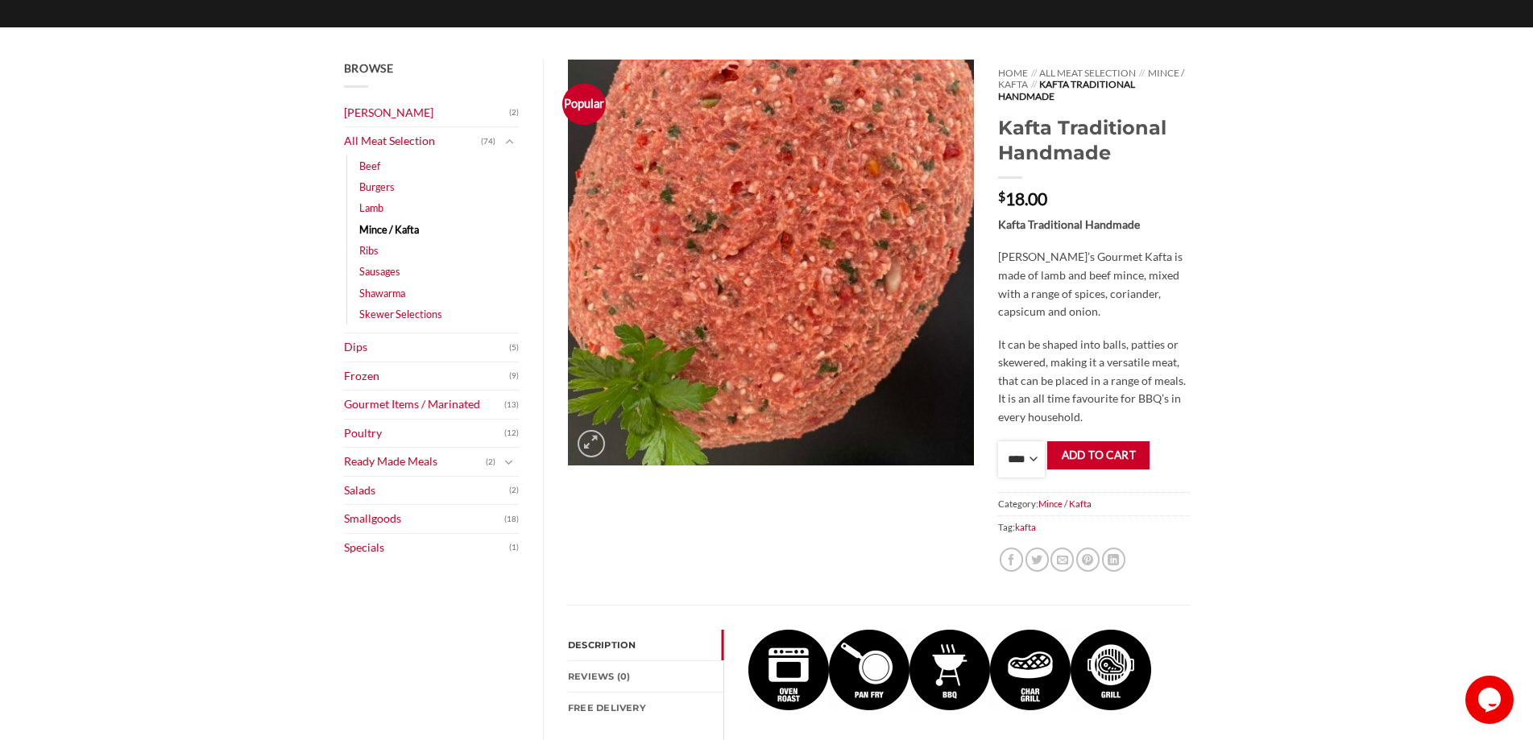  I want to click on a: FREE Delivery, so click(645, 708).